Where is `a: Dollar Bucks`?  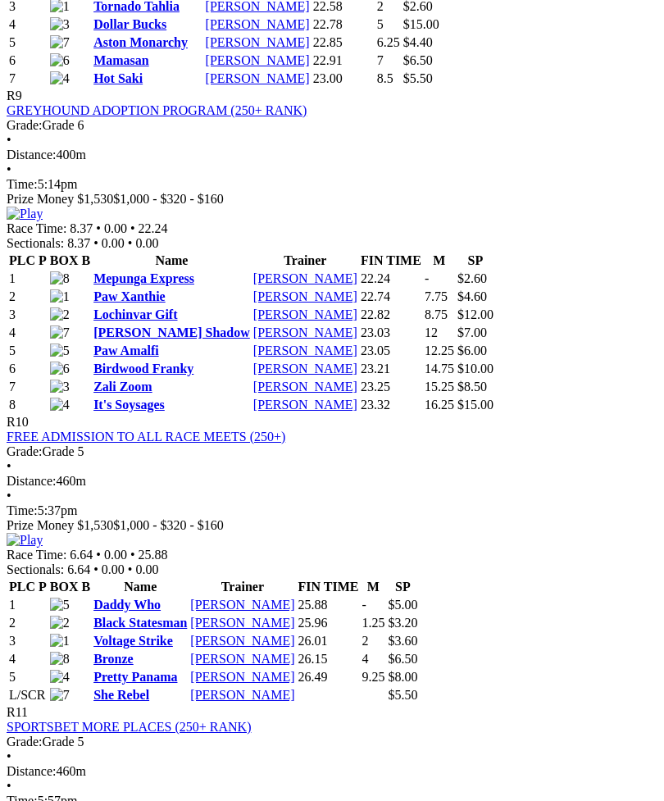
a: Dollar Bucks is located at coordinates (129, 24).